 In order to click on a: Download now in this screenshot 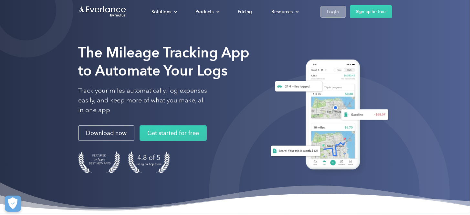, I will do `click(106, 133)`.